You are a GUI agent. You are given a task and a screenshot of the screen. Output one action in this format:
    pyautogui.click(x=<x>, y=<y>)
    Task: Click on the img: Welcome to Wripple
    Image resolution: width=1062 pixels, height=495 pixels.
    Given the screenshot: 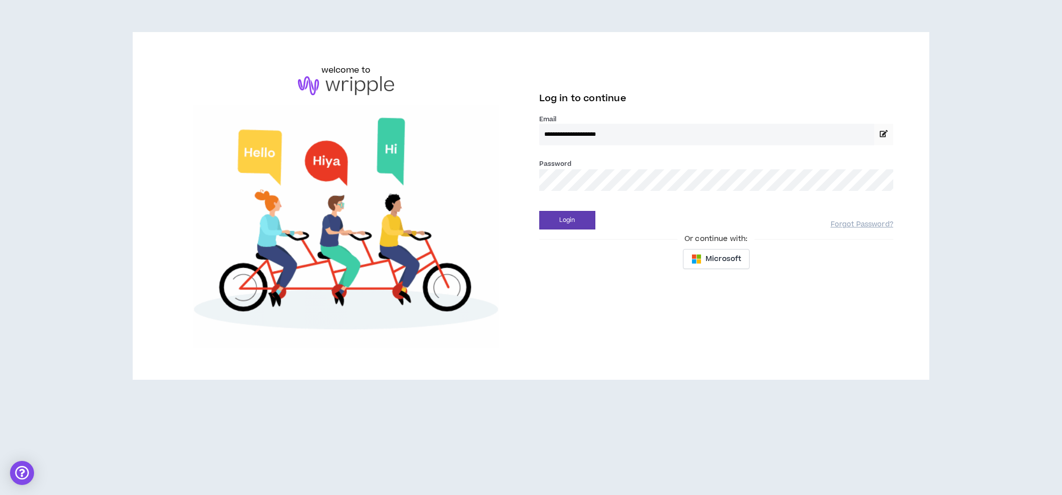 What is the action you would take?
    pyautogui.click(x=346, y=226)
    